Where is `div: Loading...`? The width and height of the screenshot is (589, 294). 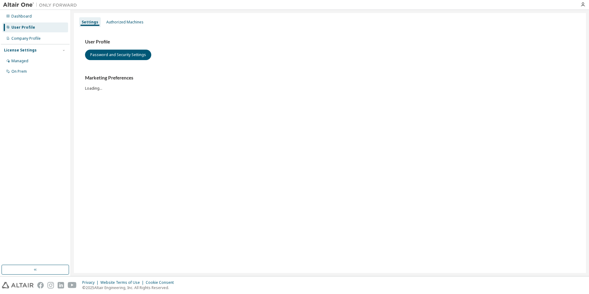 div: Loading... is located at coordinates (330, 82).